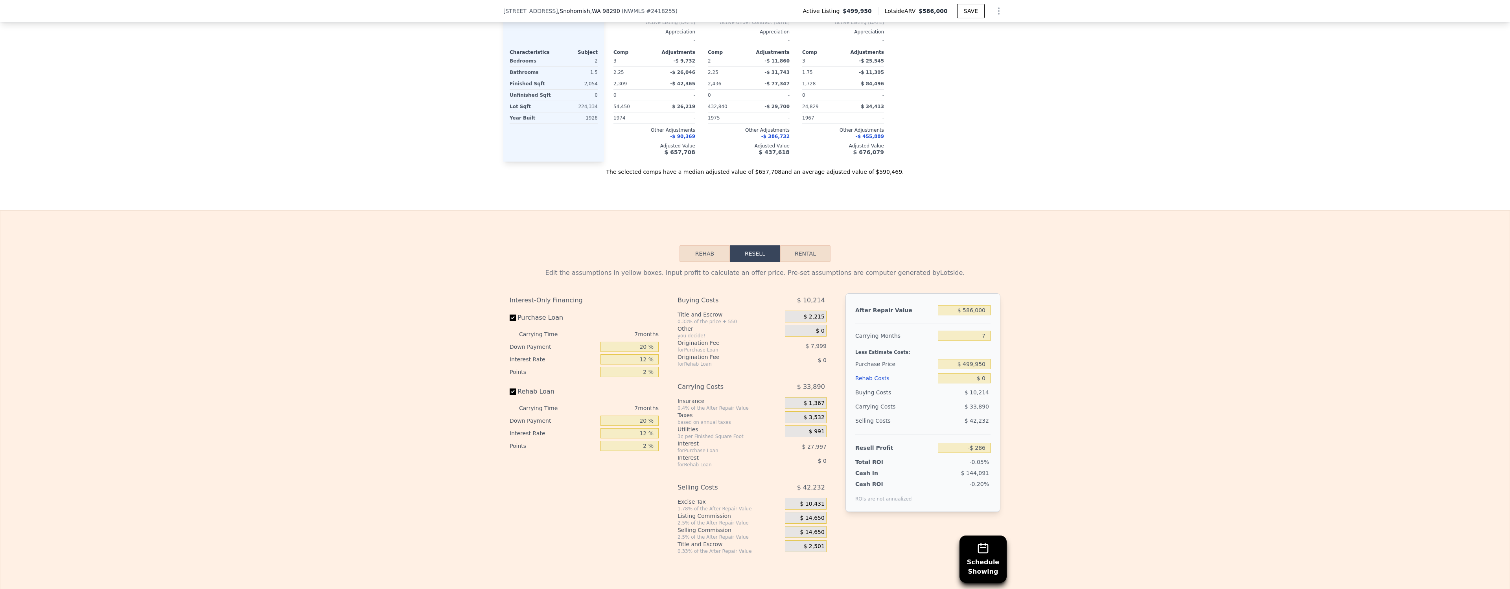  Describe the element at coordinates (811, 300) in the screenshot. I see `span: $ 10,214` at that location.